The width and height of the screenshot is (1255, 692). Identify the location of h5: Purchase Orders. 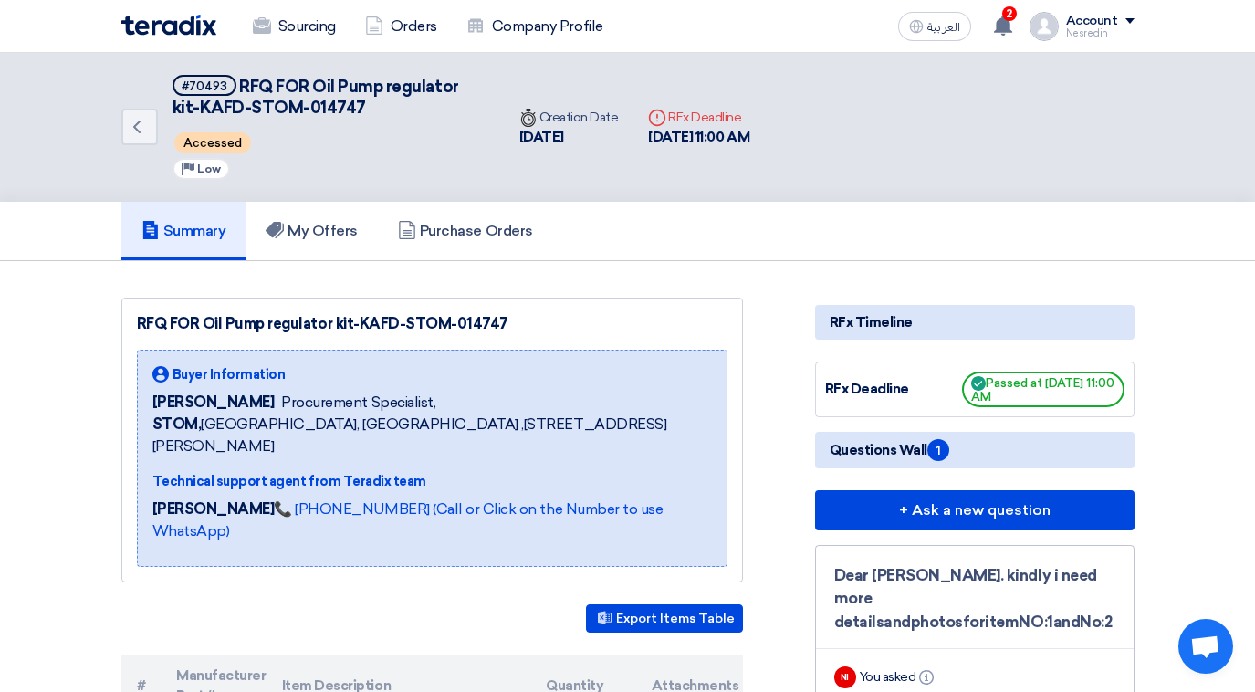
(465, 231).